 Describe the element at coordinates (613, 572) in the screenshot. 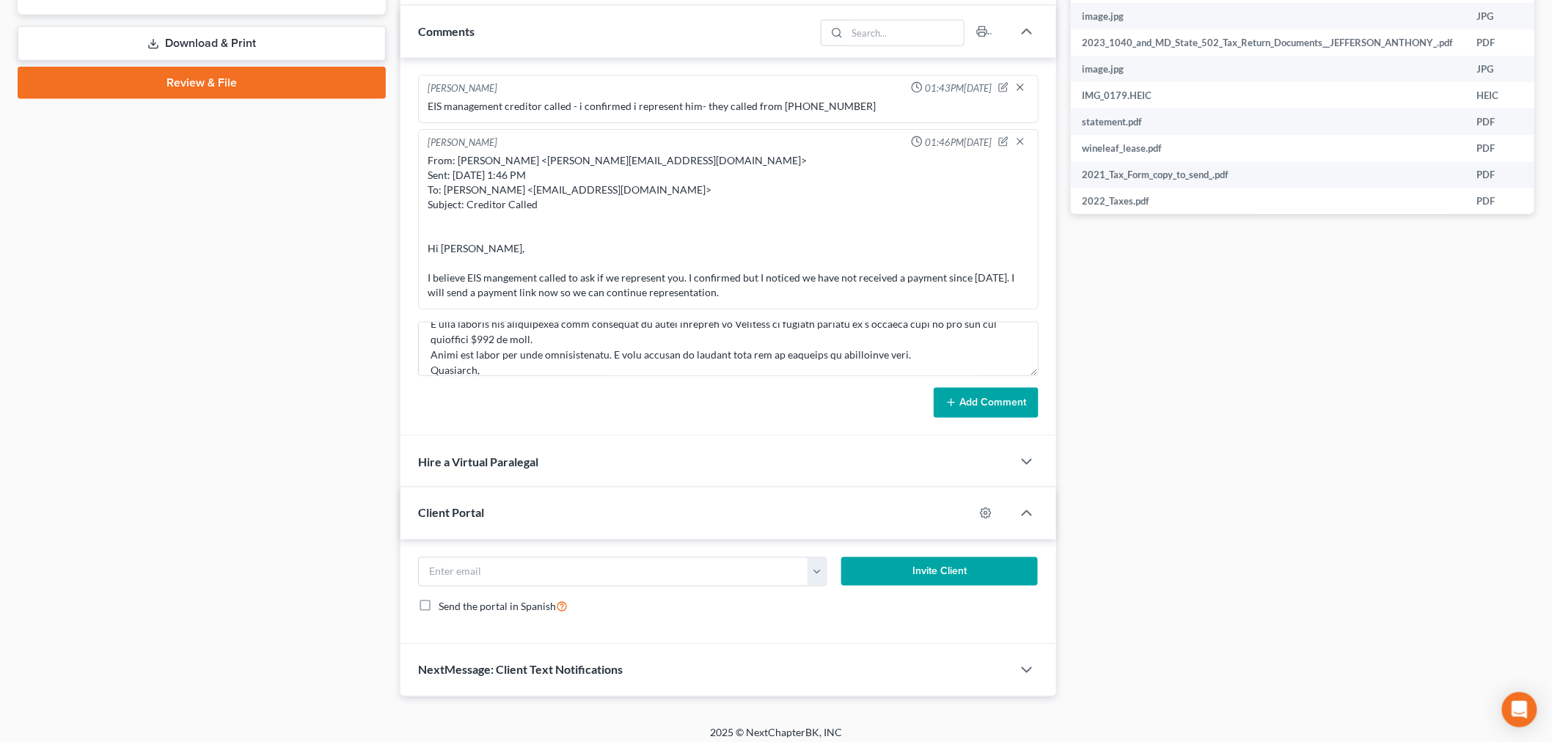

I see `input: Enter email` at that location.